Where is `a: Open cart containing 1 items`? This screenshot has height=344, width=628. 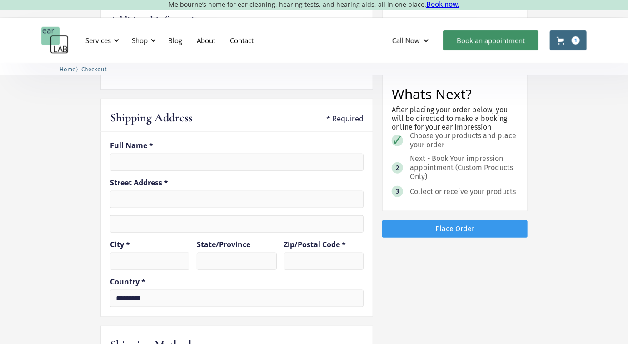
a: Open cart containing 1 items is located at coordinates (568, 40).